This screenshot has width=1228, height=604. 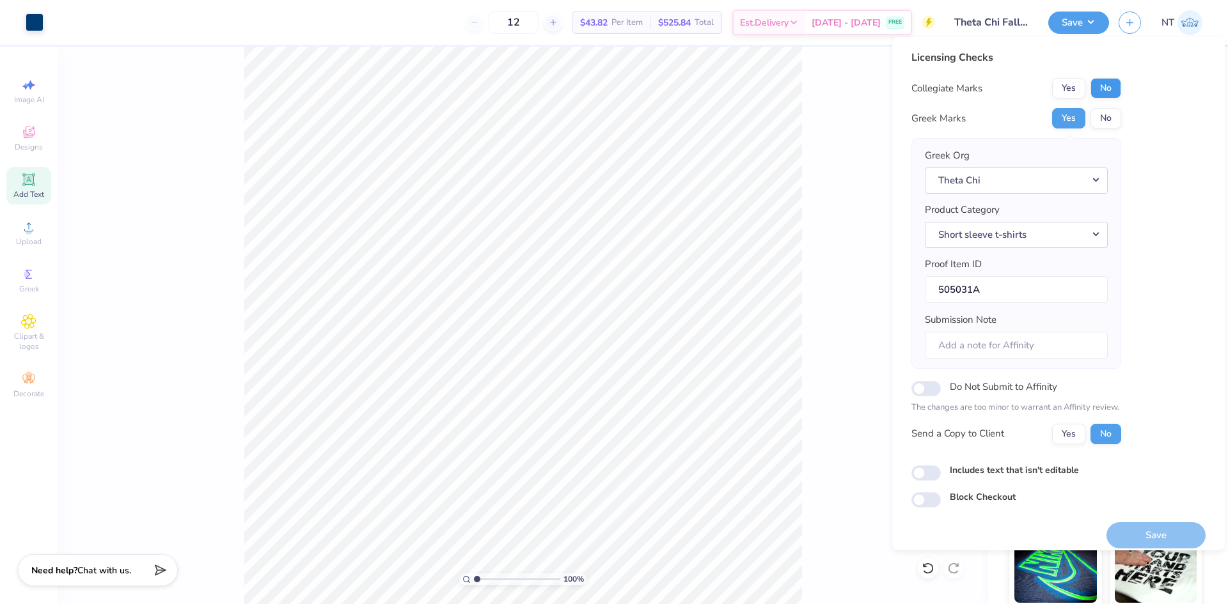 I want to click on input: Untitled Design, so click(x=991, y=22).